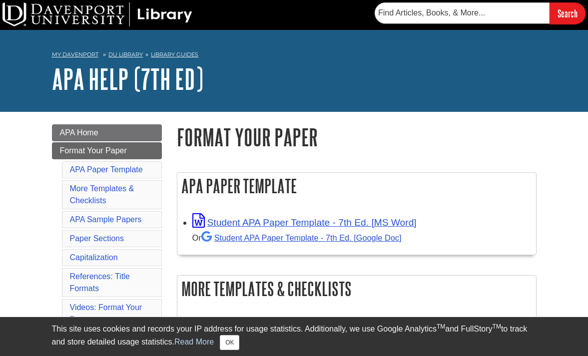 The height and width of the screenshot is (356, 588). What do you see at coordinates (174, 54) in the screenshot?
I see `a: Library Guides` at bounding box center [174, 54].